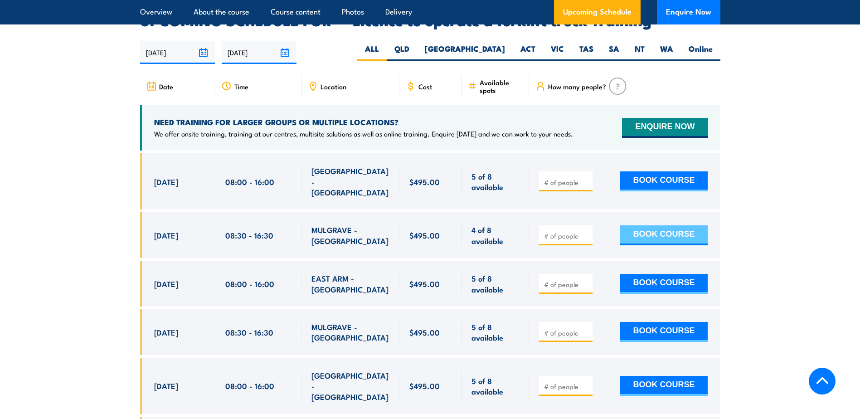 The height and width of the screenshot is (419, 860). I want to click on span: 4 of 8 available, so click(495, 235).